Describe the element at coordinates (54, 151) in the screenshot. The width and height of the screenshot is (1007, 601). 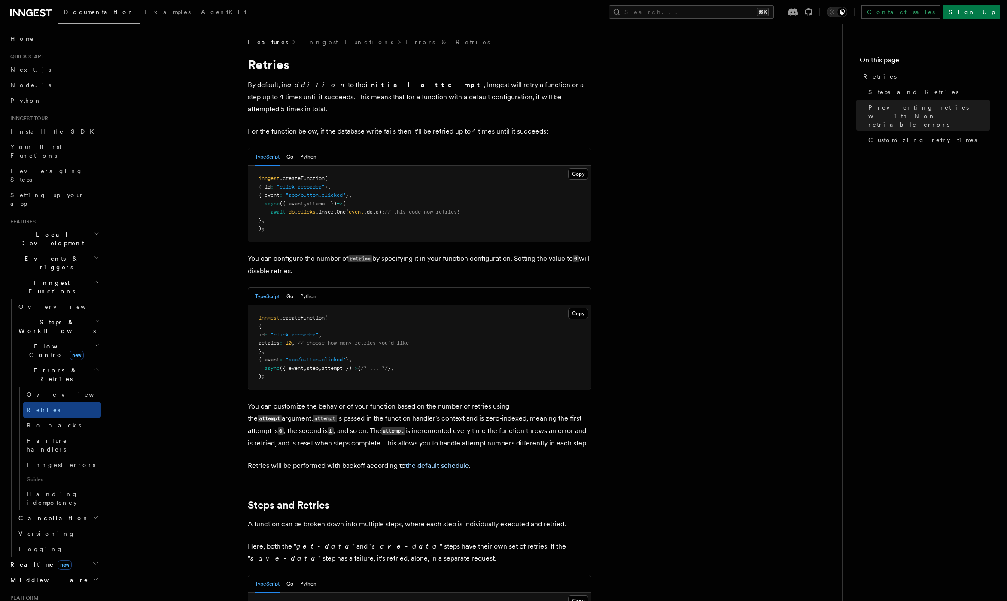
I see `a: Your first Functions` at that location.